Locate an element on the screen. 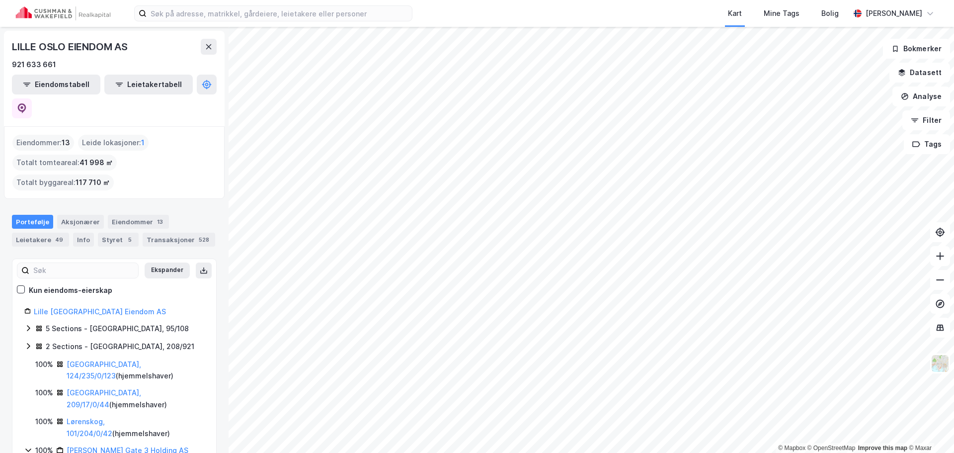  div: Totalt tomteareal : is located at coordinates (65, 163).